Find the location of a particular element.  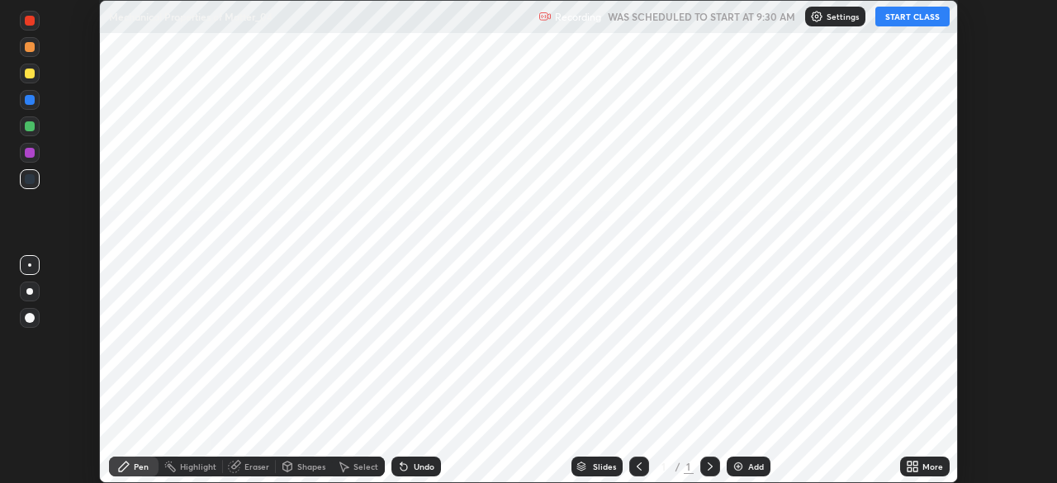

div: Pen is located at coordinates (141, 467).